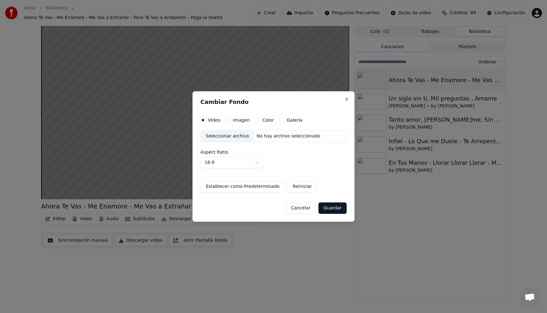 The width and height of the screenshot is (547, 313). I want to click on label: Galería, so click(295, 120).